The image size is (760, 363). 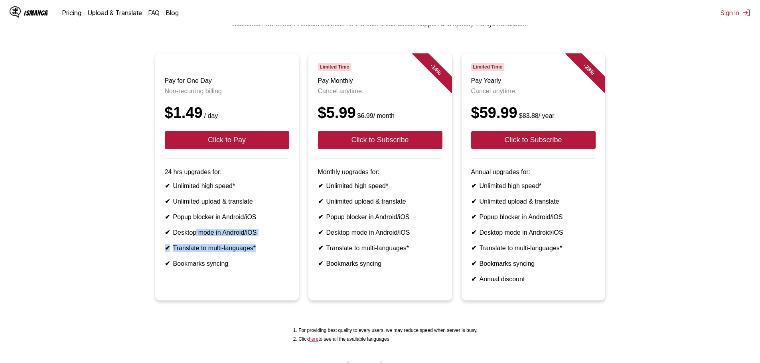 I want to click on h3: Pay Monthly, so click(x=380, y=81).